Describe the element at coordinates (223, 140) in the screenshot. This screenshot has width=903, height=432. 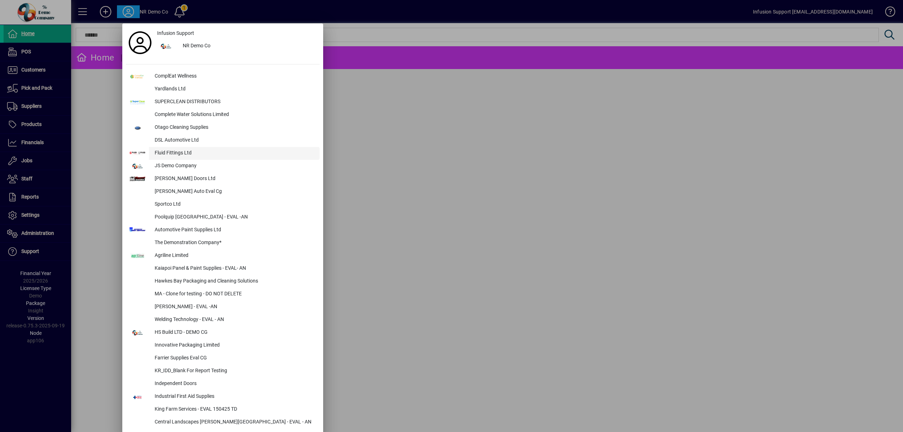
I see `button: DSL Automotive Ltd` at that location.